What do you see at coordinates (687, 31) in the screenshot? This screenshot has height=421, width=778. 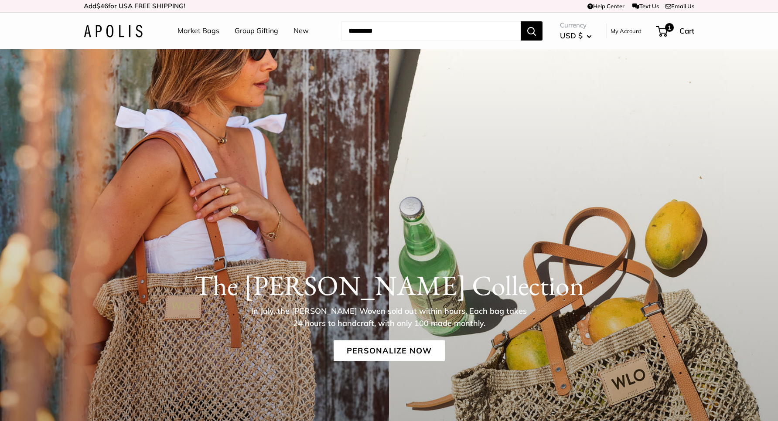 I see `span: Cart` at bounding box center [687, 31].